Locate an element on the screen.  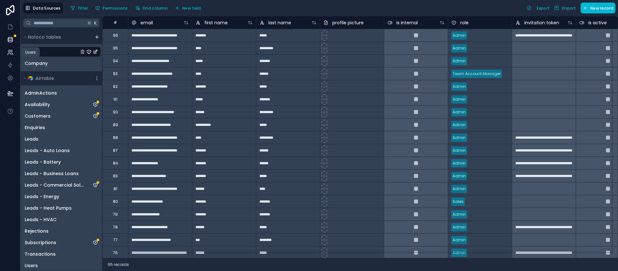
div: 95 is located at coordinates (116, 48).